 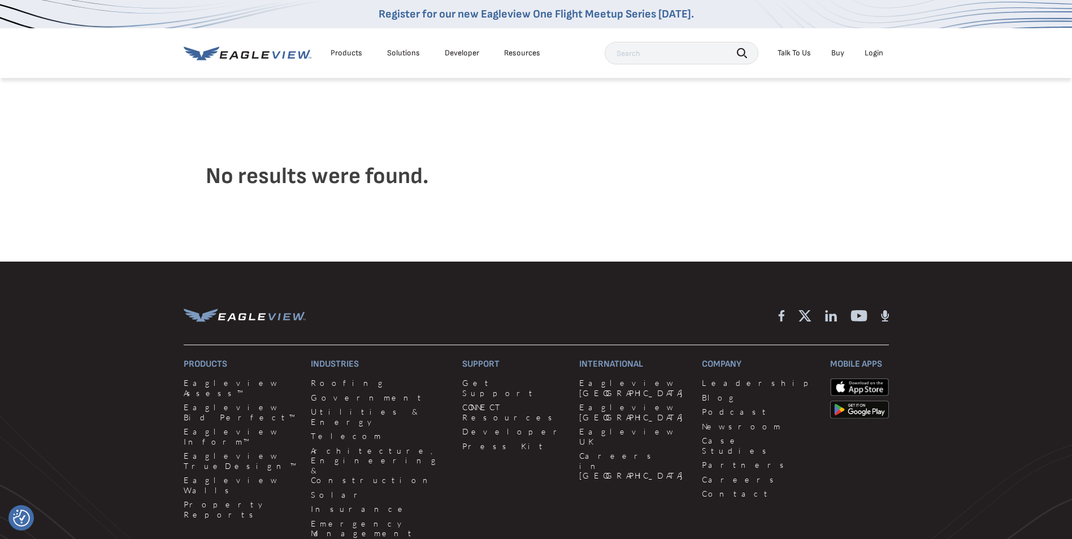 I want to click on a: Partners, so click(x=759, y=465).